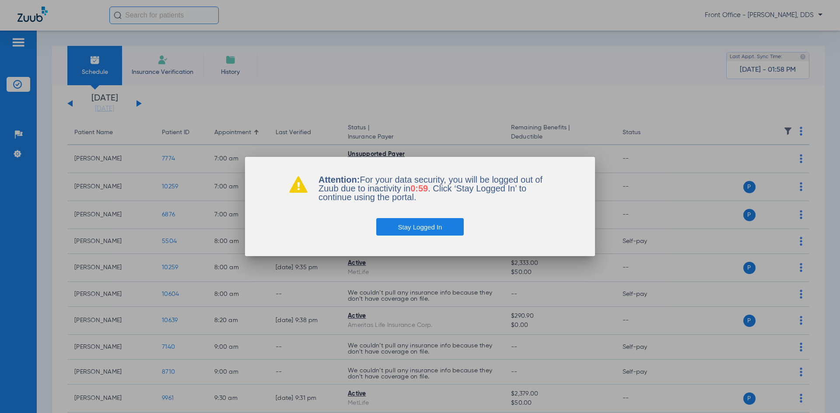  What do you see at coordinates (419, 188) in the screenshot?
I see `span: 0:59` at bounding box center [419, 188].